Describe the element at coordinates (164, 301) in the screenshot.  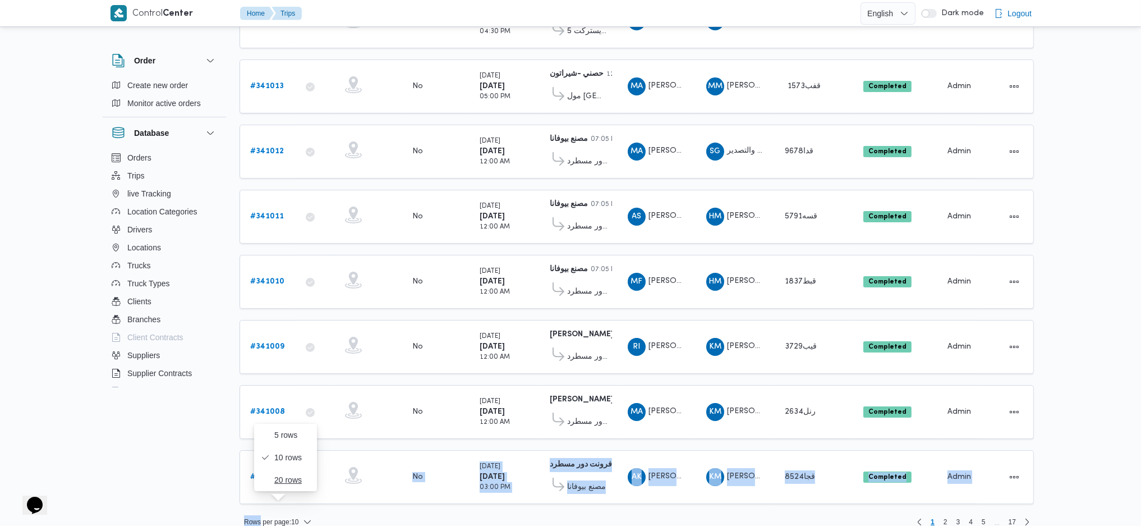
I see `button: Clients` at that location.